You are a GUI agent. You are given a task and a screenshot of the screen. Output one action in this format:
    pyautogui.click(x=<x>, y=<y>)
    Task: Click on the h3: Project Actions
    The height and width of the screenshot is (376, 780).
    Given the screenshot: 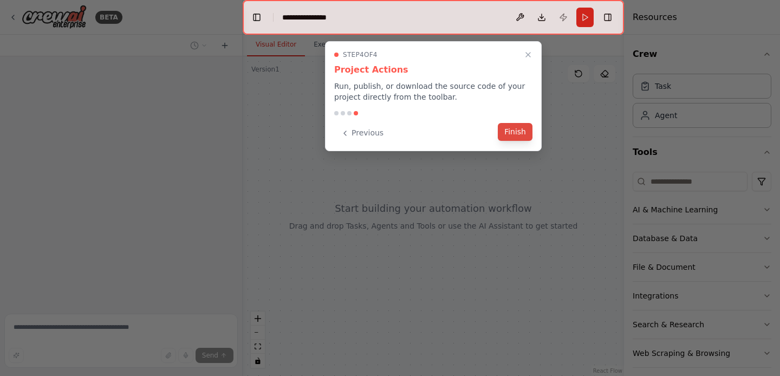 What is the action you would take?
    pyautogui.click(x=433, y=70)
    